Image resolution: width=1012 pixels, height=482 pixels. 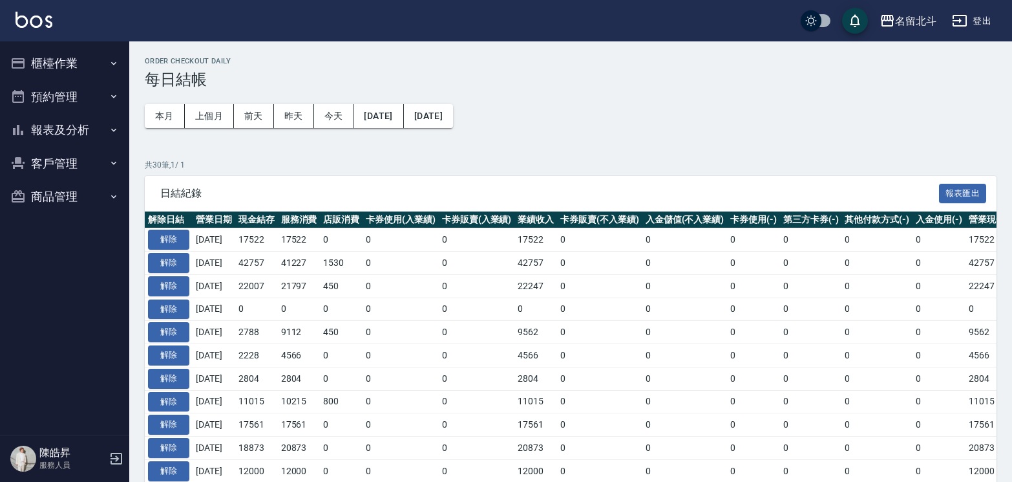 What do you see at coordinates (72, 465) in the screenshot?
I see `p: 服務人員` at bounding box center [72, 465].